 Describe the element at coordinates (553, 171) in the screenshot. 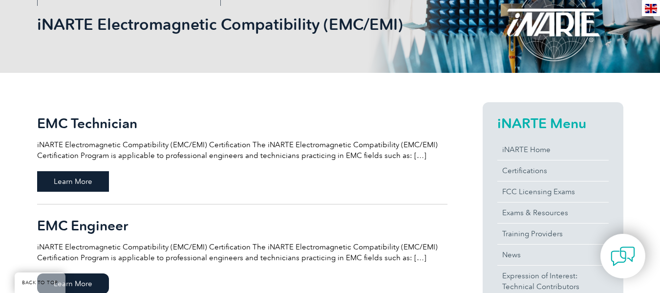

I see `a: Certifications` at that location.